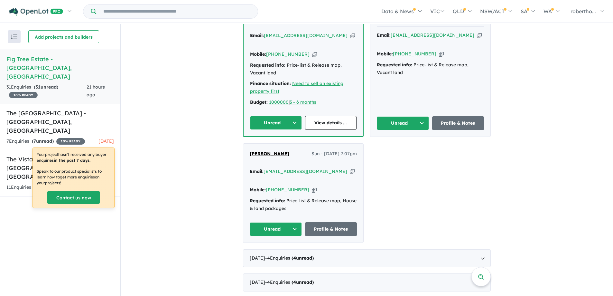 The image size is (613, 296). Describe the element at coordinates (73, 157) in the screenshot. I see `p: Your project hasn't received any buyer enquiries` at that location.